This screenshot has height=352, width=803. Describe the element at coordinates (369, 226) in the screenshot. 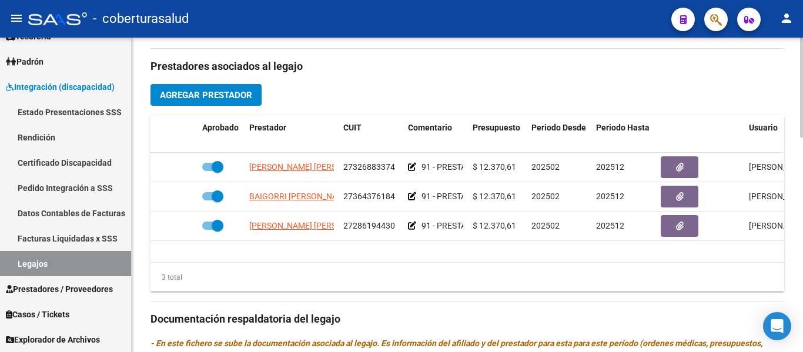

I see `span: 27286194430` at that location.